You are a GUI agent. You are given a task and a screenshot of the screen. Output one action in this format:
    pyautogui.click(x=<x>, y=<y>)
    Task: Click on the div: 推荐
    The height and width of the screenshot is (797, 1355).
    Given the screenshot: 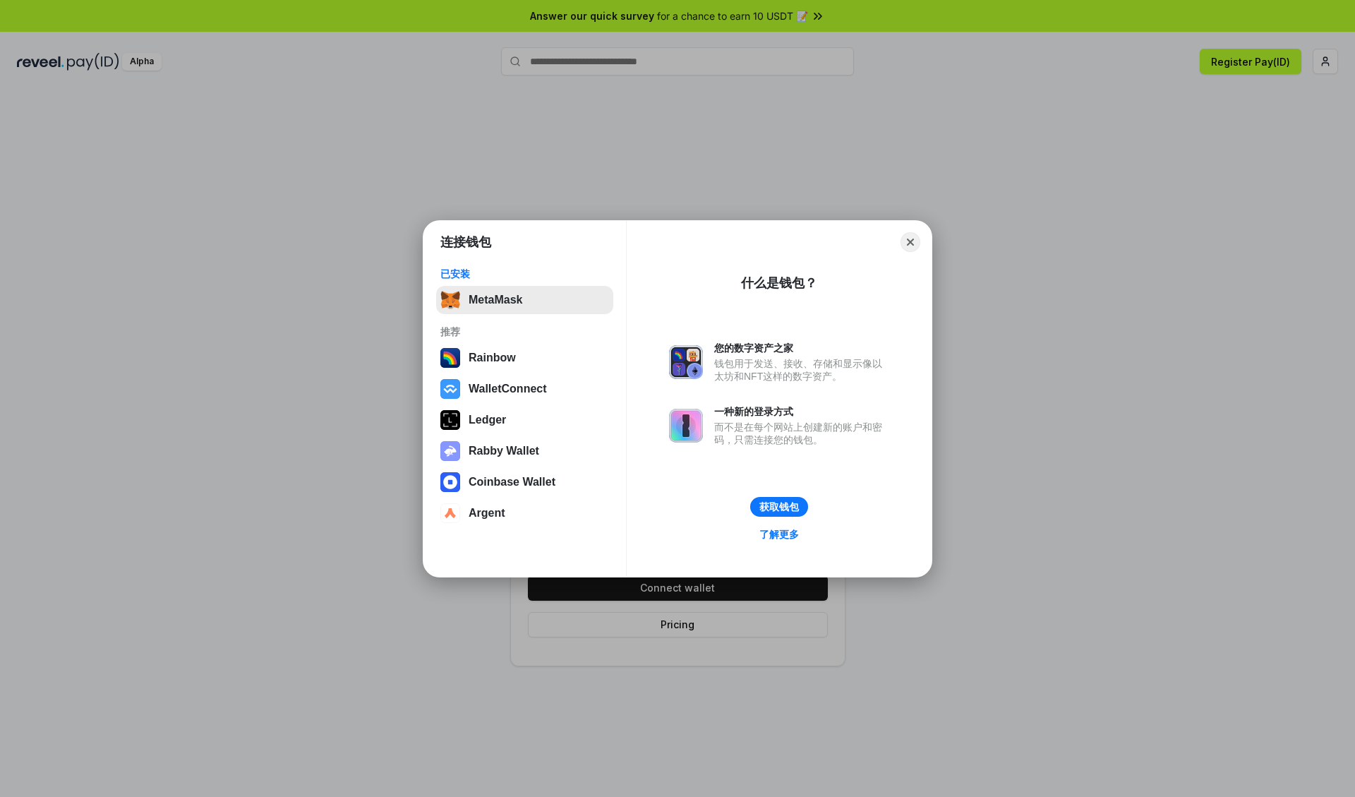 What is the action you would take?
    pyautogui.click(x=524, y=332)
    